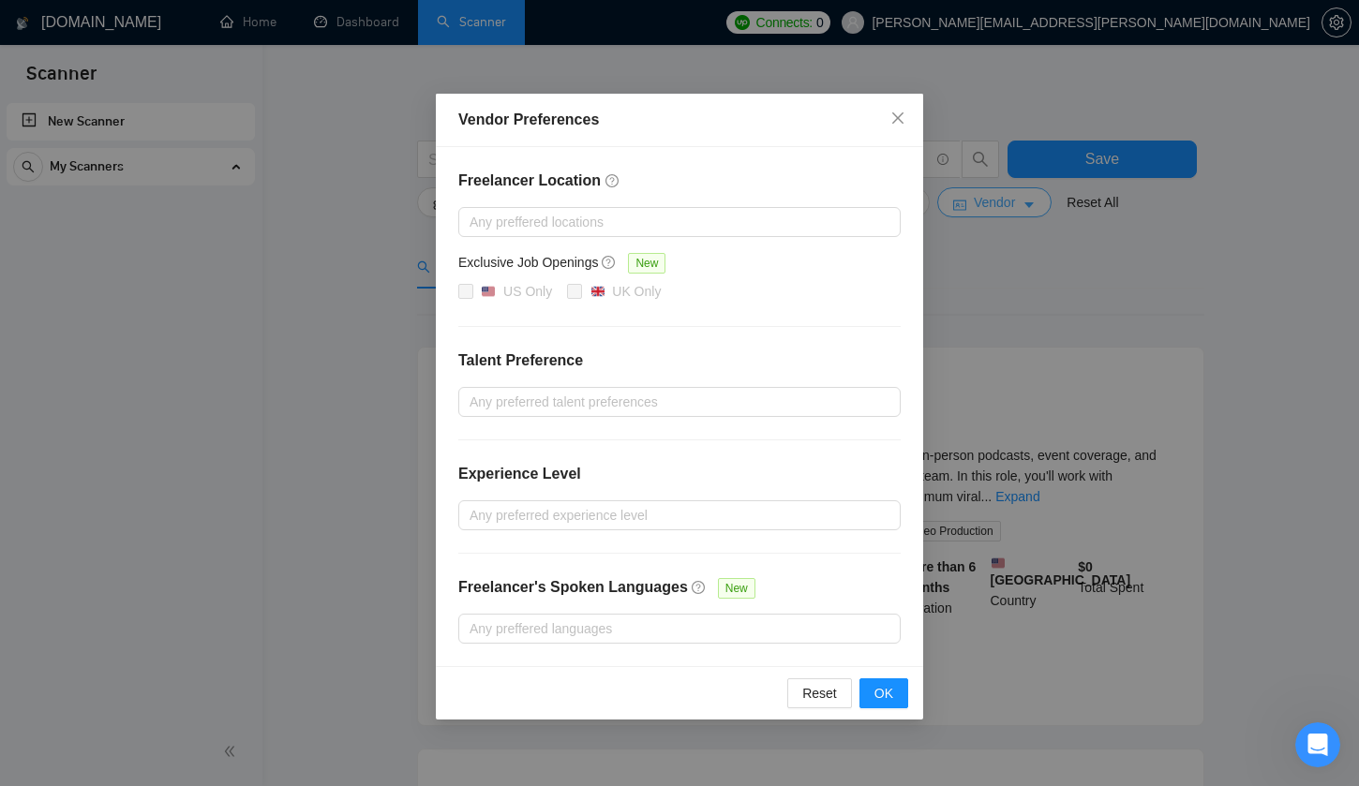 This screenshot has height=786, width=1359. I want to click on h4: Freelancer Location, so click(679, 181).